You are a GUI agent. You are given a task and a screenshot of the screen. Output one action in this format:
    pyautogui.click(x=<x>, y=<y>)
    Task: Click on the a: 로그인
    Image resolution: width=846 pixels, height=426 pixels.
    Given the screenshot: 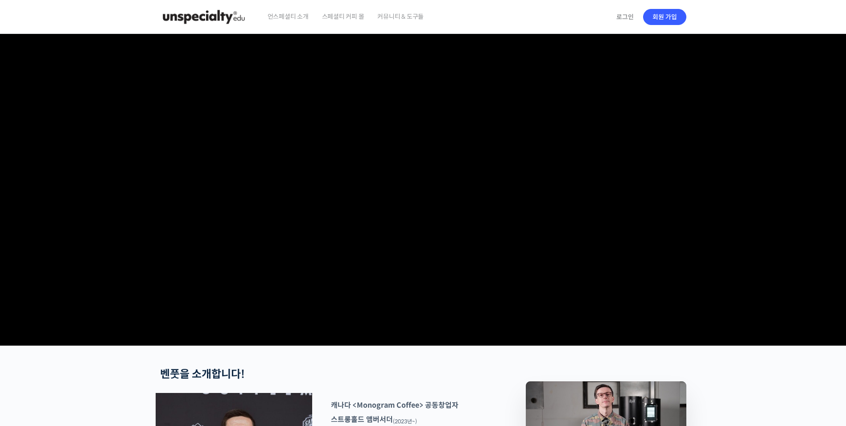 What is the action you would take?
    pyautogui.click(x=625, y=17)
    